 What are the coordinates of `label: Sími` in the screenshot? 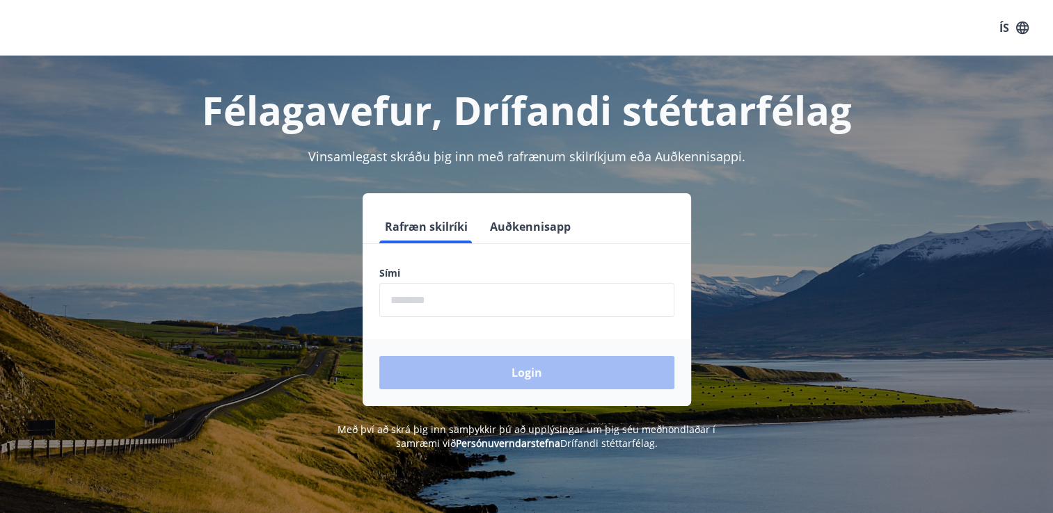 It's located at (527, 273).